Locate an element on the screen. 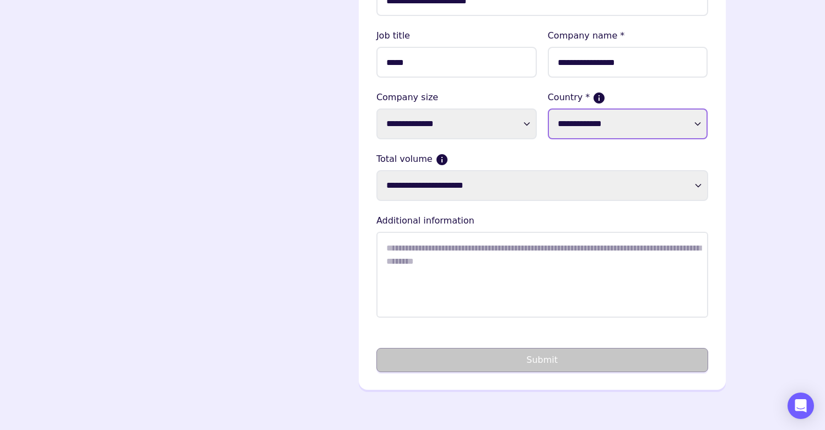 The width and height of the screenshot is (825, 430). label: Total volume is located at coordinates (542, 159).